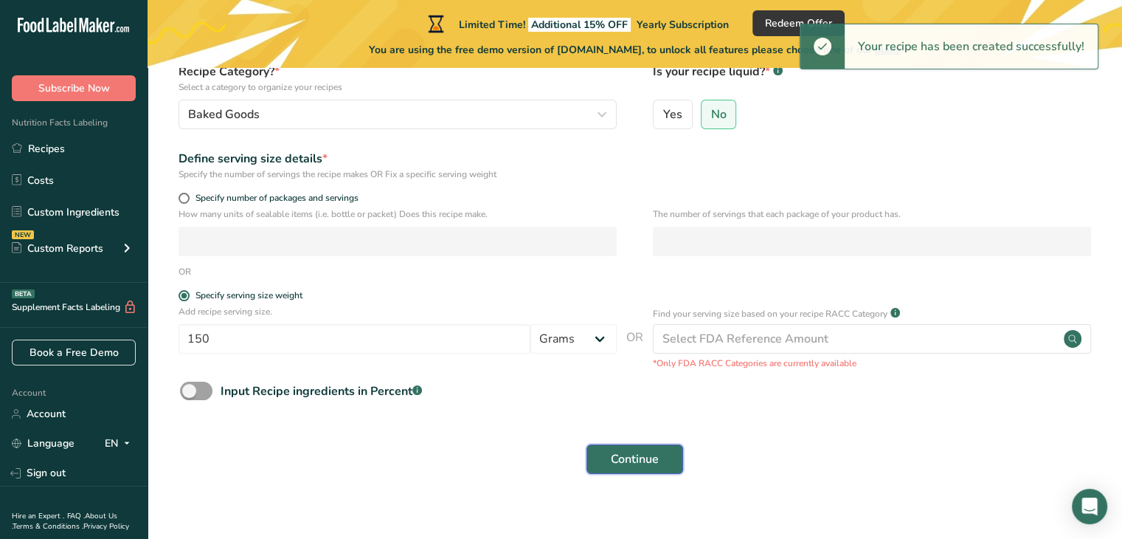 Image resolution: width=1122 pixels, height=539 pixels. Describe the element at coordinates (74, 88) in the screenshot. I see `span: Subscribe Now` at that location.